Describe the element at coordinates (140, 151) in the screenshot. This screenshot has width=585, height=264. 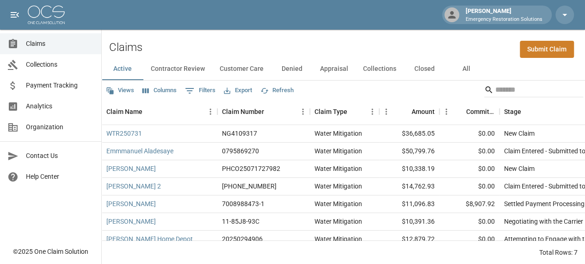
I see `a: Emmmanuel Aladesaye` at that location.